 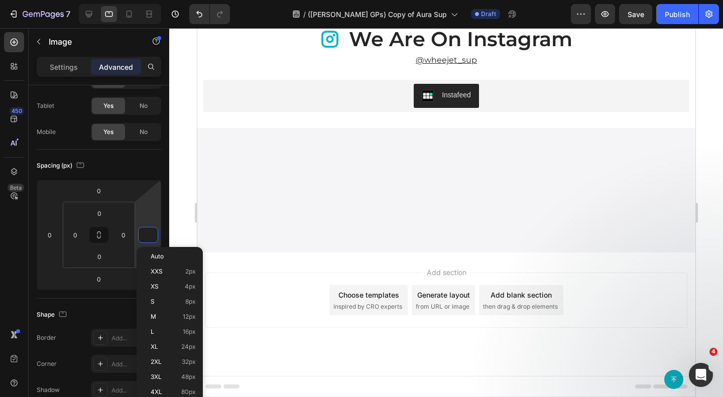 I want to click on span: XXS, so click(x=157, y=272).